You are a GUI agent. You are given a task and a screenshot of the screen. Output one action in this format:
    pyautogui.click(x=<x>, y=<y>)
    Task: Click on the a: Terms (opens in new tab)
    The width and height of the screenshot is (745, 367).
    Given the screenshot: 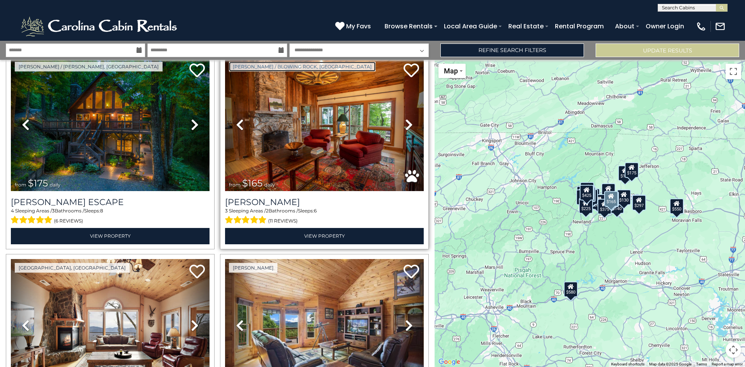 What is the action you would take?
    pyautogui.click(x=702, y=364)
    